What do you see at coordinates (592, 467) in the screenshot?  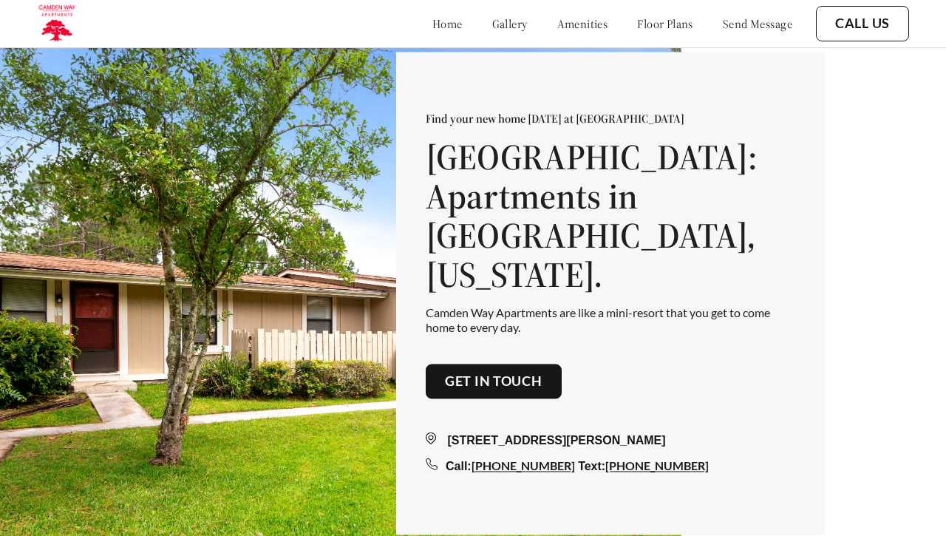 I see `span: Text:` at bounding box center [592, 467].